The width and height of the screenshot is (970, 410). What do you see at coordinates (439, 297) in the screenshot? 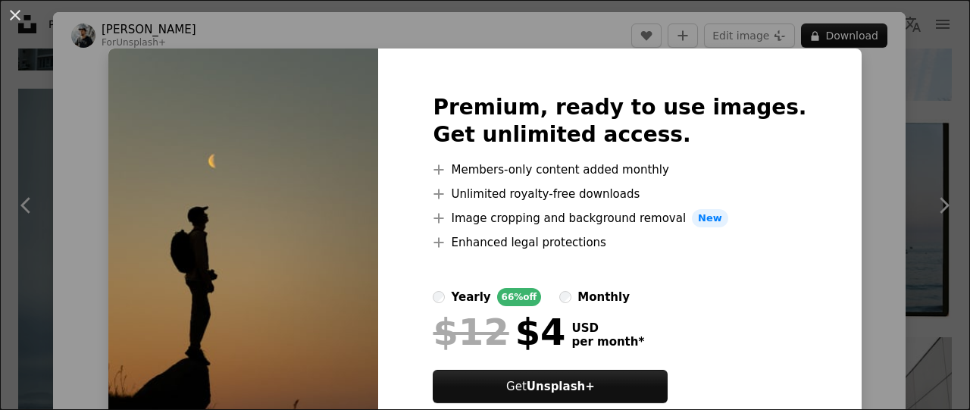
I see `input: yearly66%off` at bounding box center [439, 297].